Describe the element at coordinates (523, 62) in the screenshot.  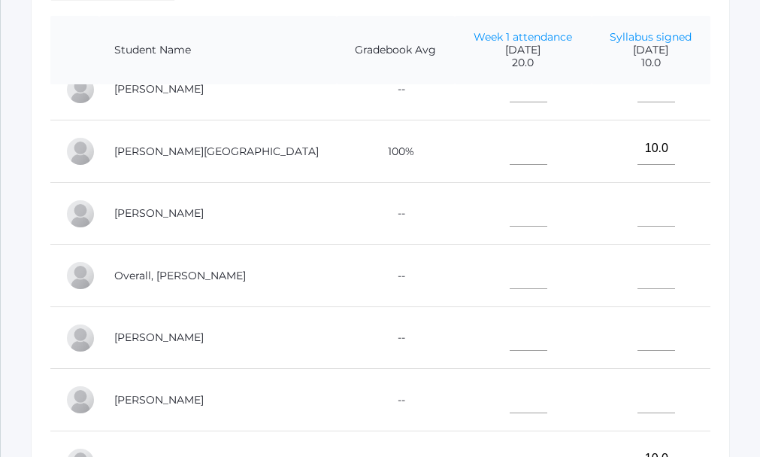
I see `span: 20.0` at that location.